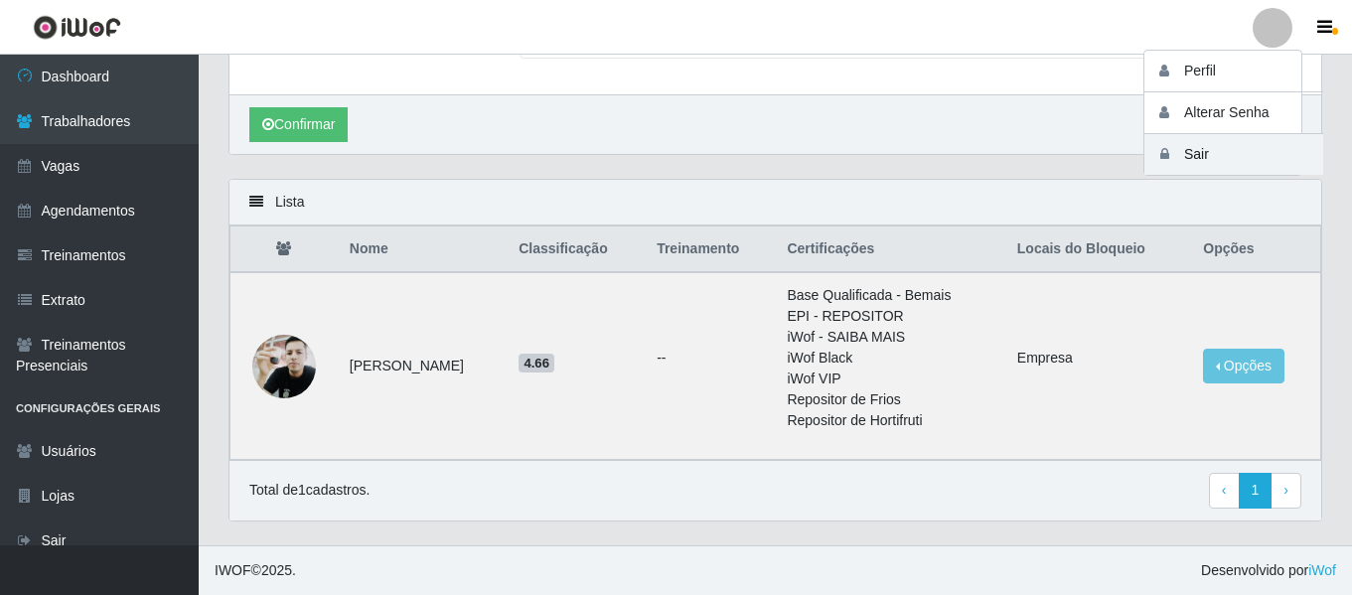 The height and width of the screenshot is (595, 1352). What do you see at coordinates (889, 379) in the screenshot?
I see `li: iWof VIP` at bounding box center [889, 379].